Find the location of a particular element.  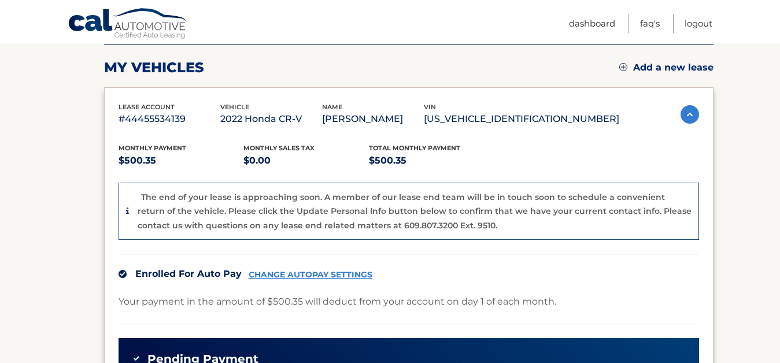

span: vehicle is located at coordinates (235, 107).